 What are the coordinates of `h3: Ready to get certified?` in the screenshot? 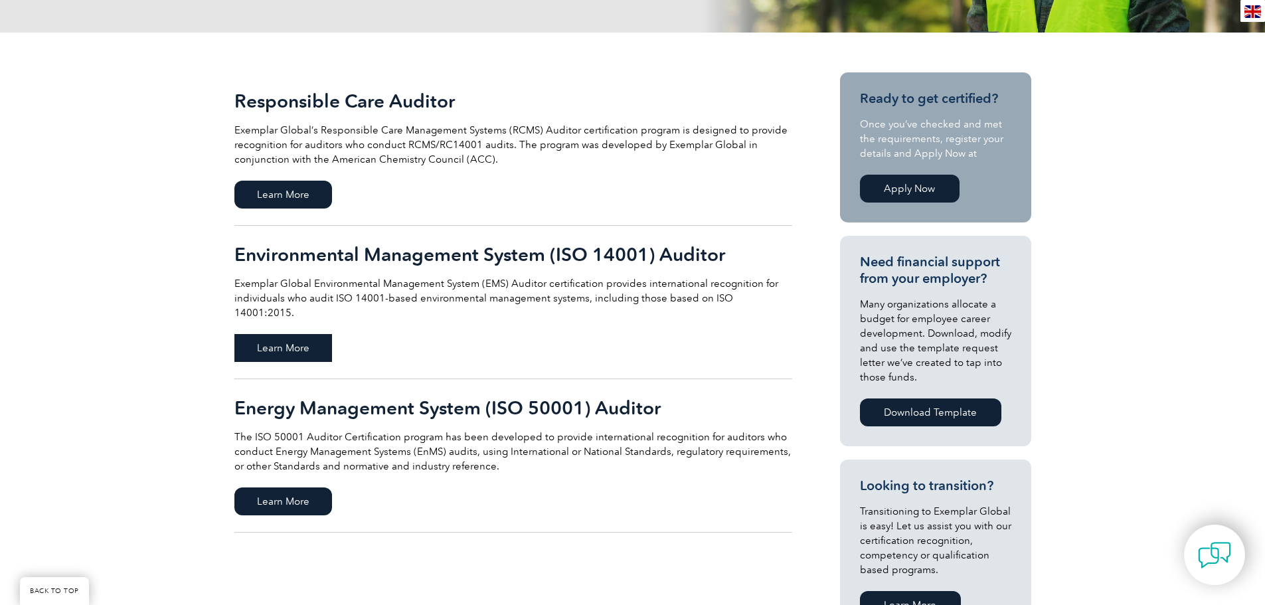 It's located at (936, 98).